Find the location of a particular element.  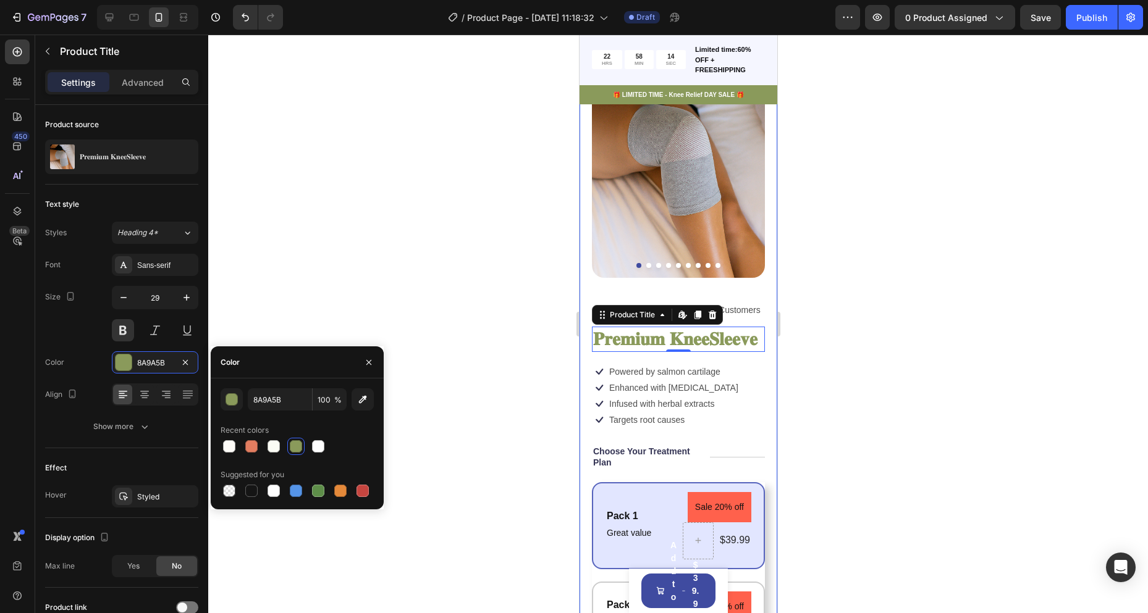

div: Font is located at coordinates (53, 265).